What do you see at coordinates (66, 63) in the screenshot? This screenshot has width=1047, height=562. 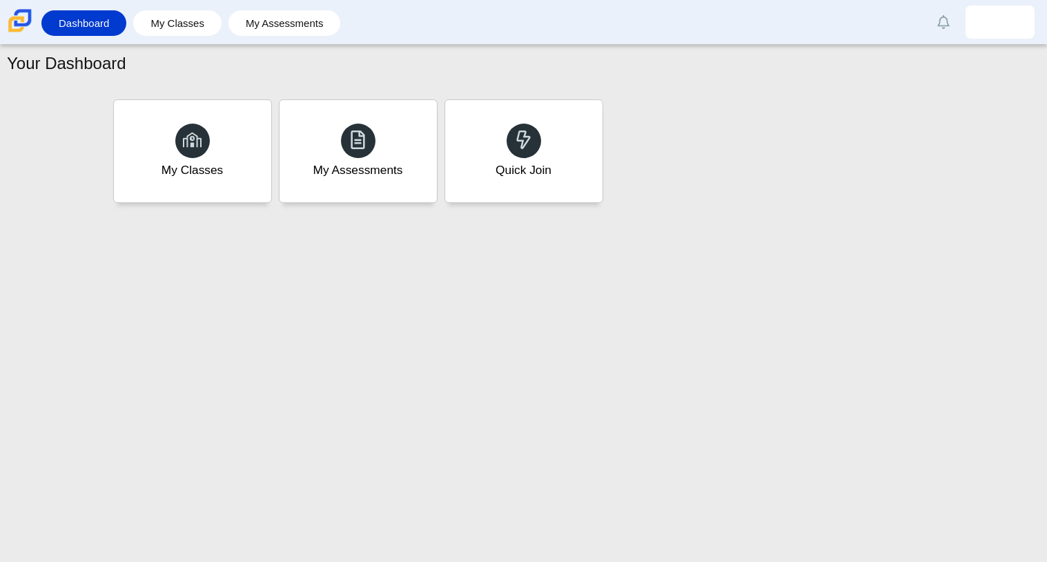 I see `h1: Your Dashboard` at bounding box center [66, 63].